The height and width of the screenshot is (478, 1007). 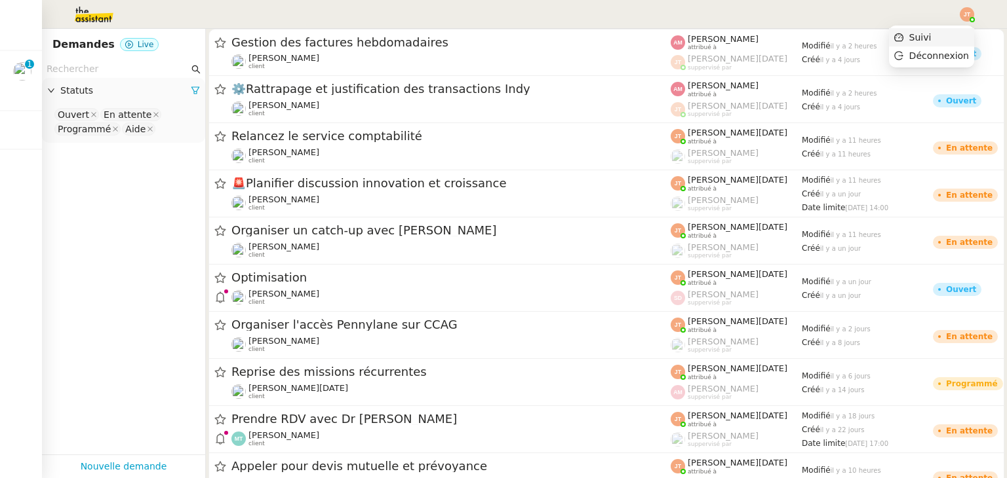 What do you see at coordinates (239, 298) in the screenshot?
I see `img: users%2F9GXHdUEgf7ZlSXdwo7B3iBDT3M02%2Favatar%2Fimages.jpeg` at bounding box center [239, 298].